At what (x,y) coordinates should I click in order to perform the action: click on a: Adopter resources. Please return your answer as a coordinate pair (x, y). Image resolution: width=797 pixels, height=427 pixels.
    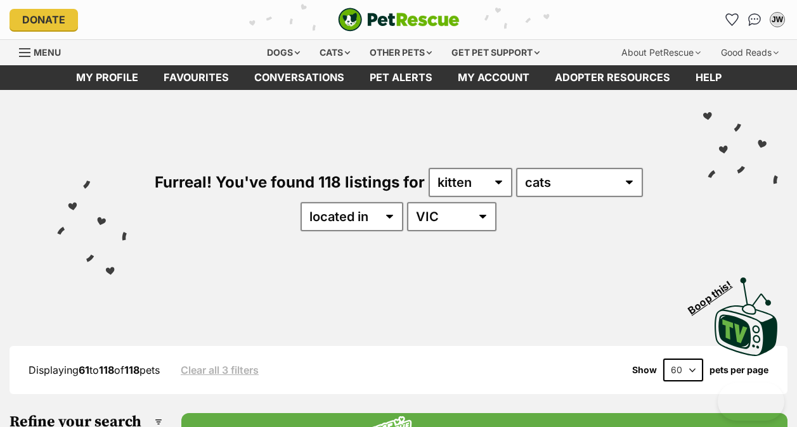
    Looking at the image, I should click on (612, 77).